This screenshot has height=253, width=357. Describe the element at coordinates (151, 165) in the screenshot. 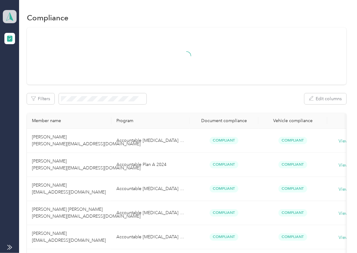

I see `td: Accountable Plan A 2024` at that location.